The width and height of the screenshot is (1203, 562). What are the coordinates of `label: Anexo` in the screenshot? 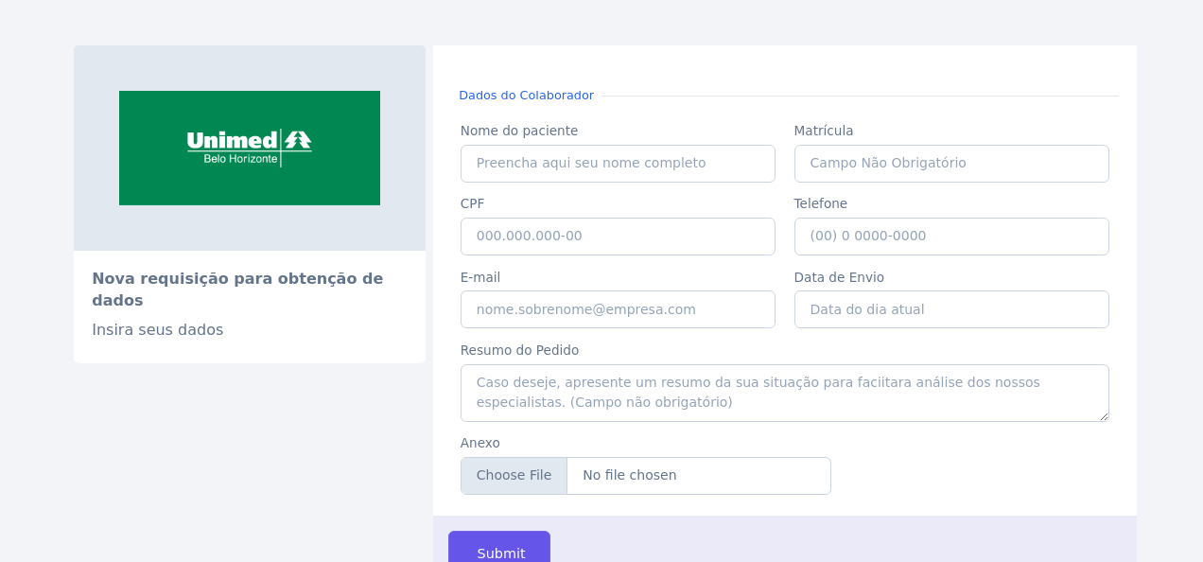 It's located at (646, 443).